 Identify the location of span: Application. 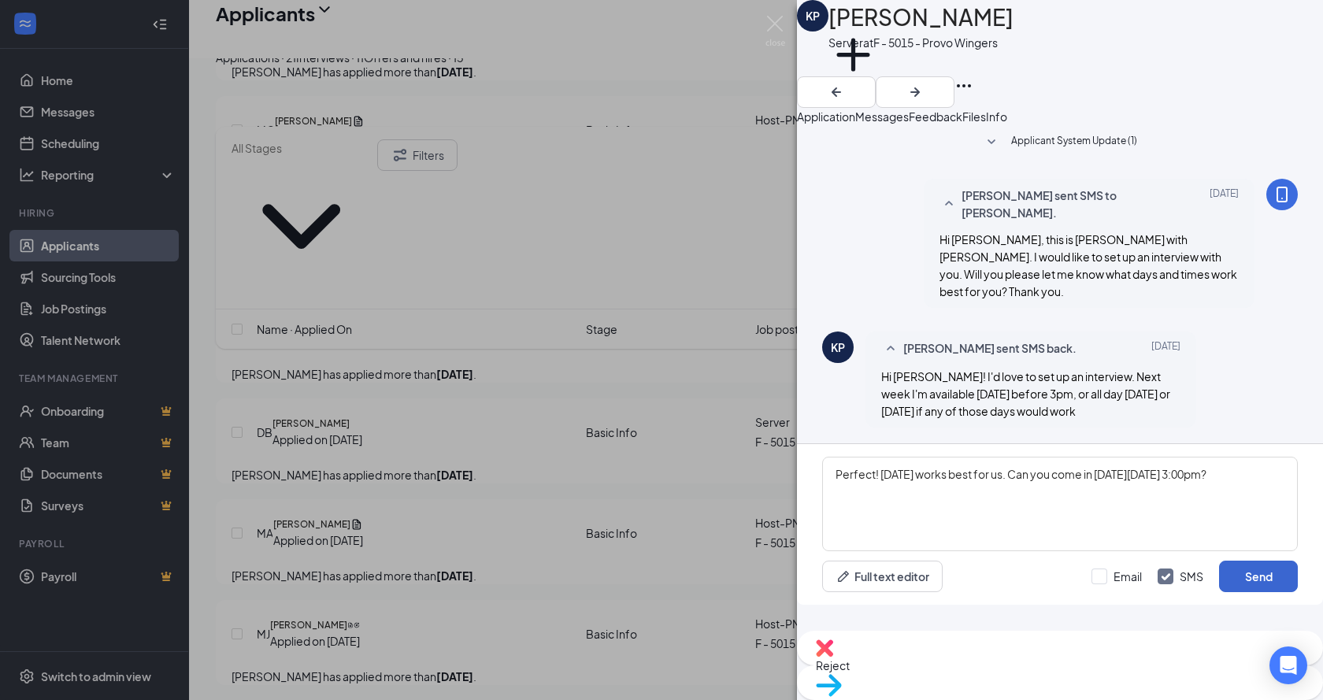
(826, 117).